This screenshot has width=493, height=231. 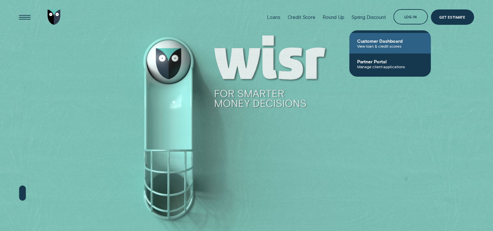 I want to click on div: Loans, so click(x=273, y=17).